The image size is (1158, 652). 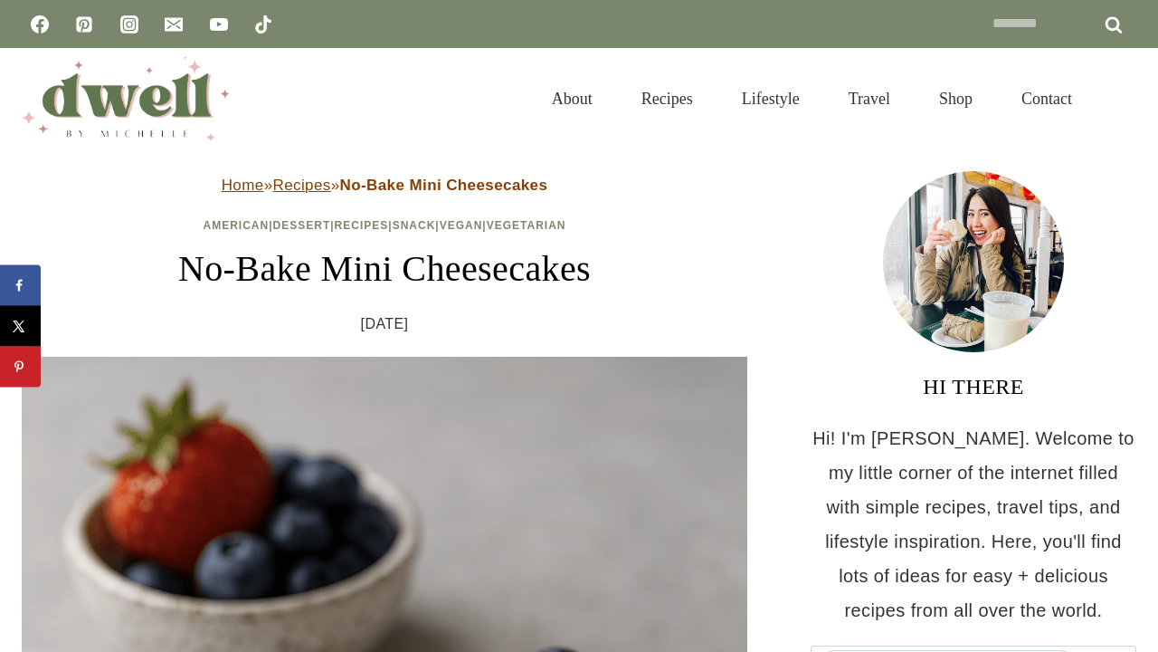 What do you see at coordinates (126, 99) in the screenshot?
I see `img: DWELL by michelle` at bounding box center [126, 99].